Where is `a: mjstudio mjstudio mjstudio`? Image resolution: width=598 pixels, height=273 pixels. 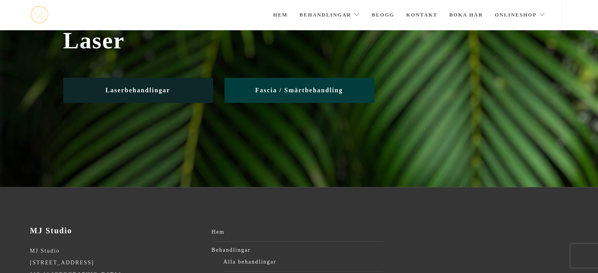
a: mjstudio mjstudio mjstudio is located at coordinates (39, 15).